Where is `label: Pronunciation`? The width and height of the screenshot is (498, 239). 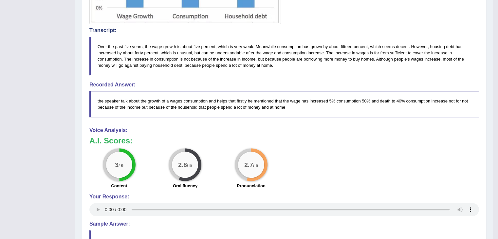
label: Pronunciation is located at coordinates (251, 186).